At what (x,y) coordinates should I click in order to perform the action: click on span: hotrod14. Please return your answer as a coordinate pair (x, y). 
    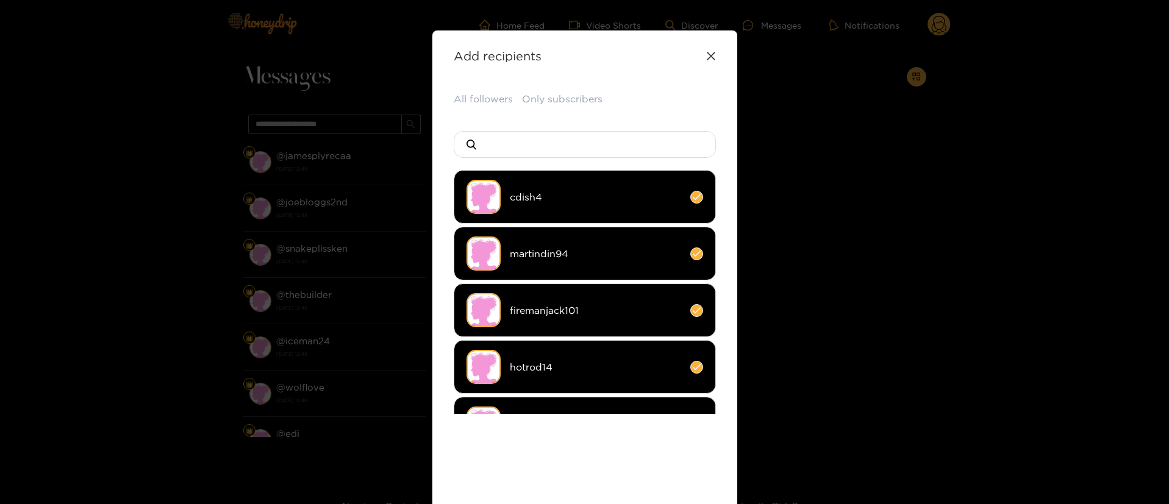
    Looking at the image, I should click on (595, 367).